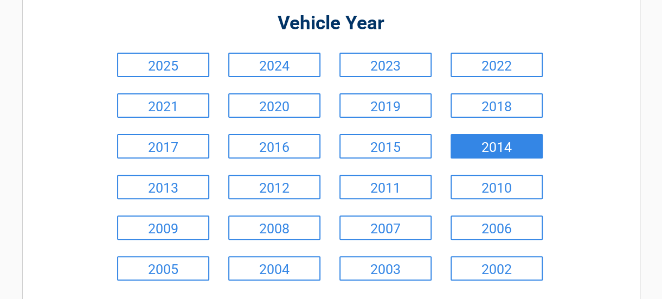 The height and width of the screenshot is (299, 662). What do you see at coordinates (163, 227) in the screenshot?
I see `a: 2009` at bounding box center [163, 227].